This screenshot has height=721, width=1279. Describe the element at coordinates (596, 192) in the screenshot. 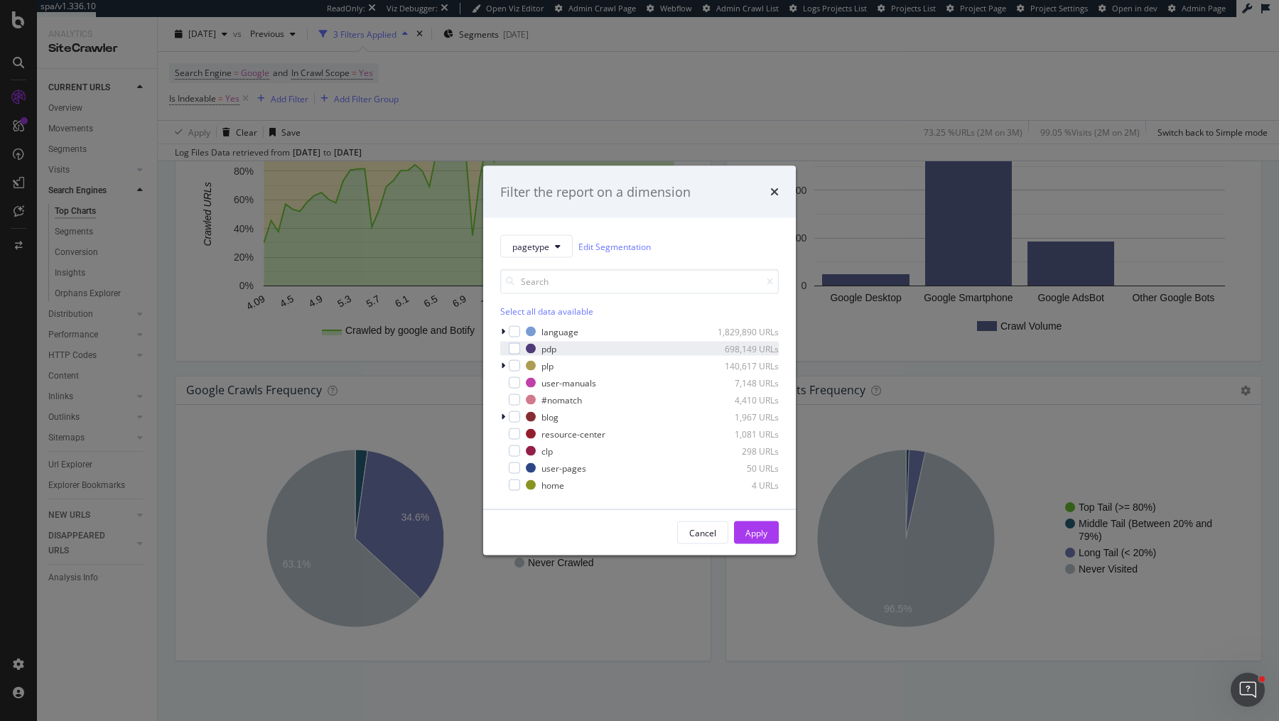

I see `div: Filter the report on a dimension` at that location.